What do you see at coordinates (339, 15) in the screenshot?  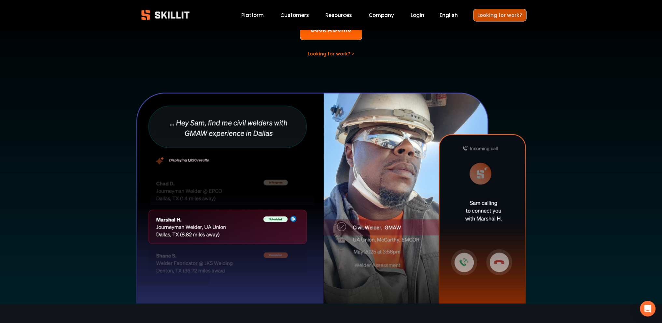 I see `a: folder dropdown` at bounding box center [339, 15].